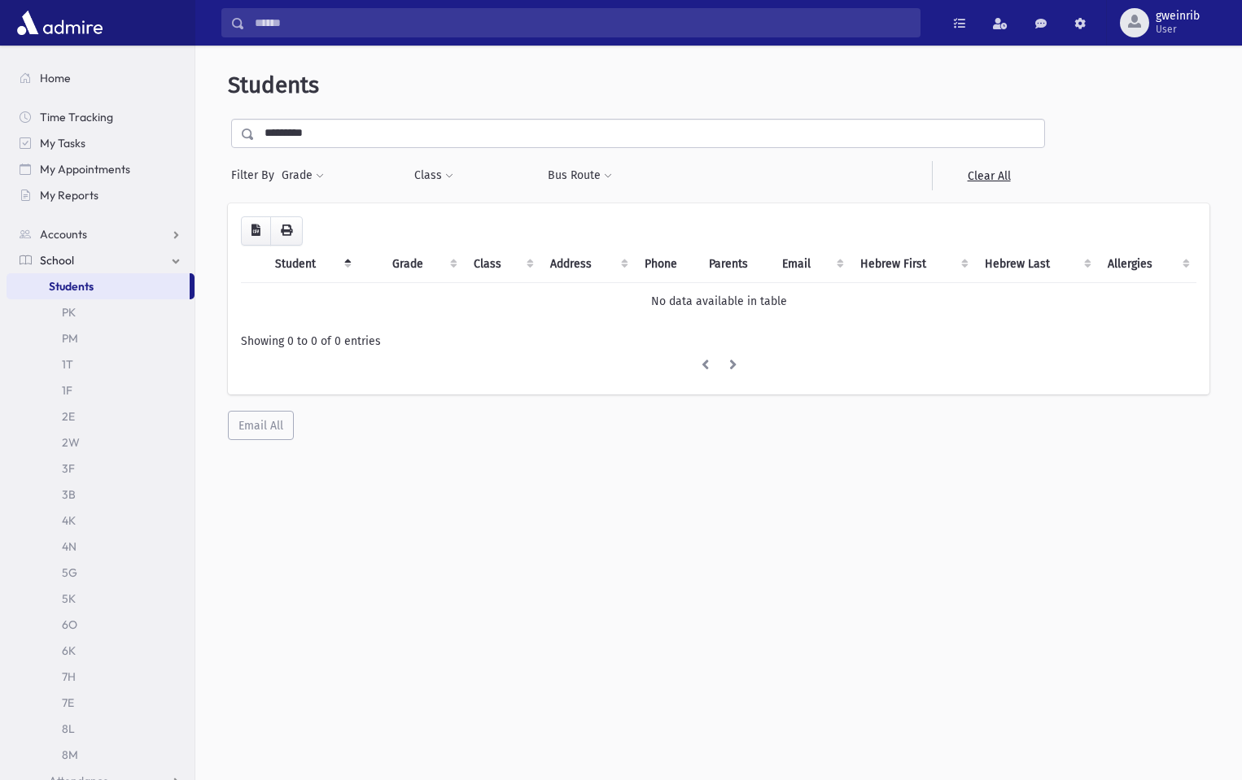  What do you see at coordinates (100, 677) in the screenshot?
I see `a: 7H` at bounding box center [100, 677].